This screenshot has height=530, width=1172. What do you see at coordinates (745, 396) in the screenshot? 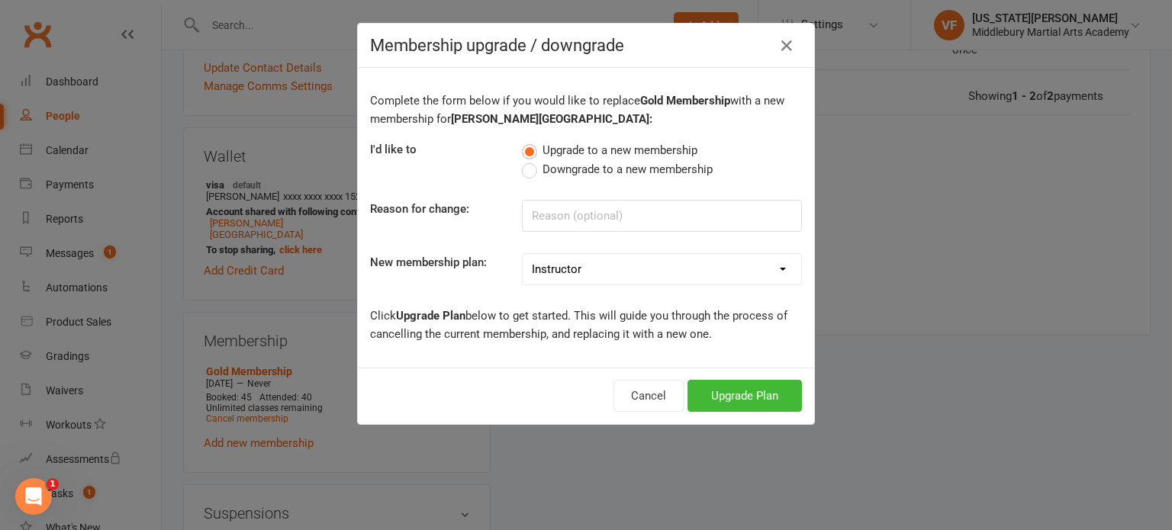
I see `button: Upgrade Plan` at bounding box center [745, 396].